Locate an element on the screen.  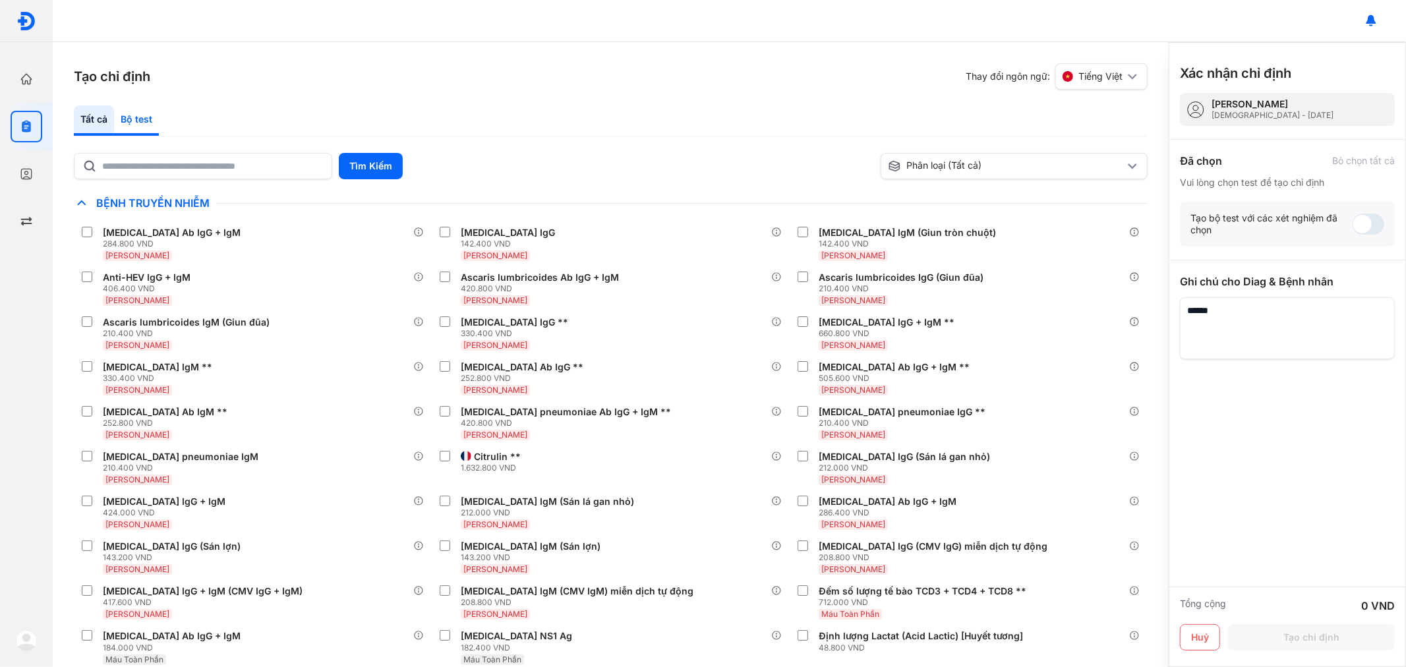
div: Đã chọn is located at coordinates (1201, 161).